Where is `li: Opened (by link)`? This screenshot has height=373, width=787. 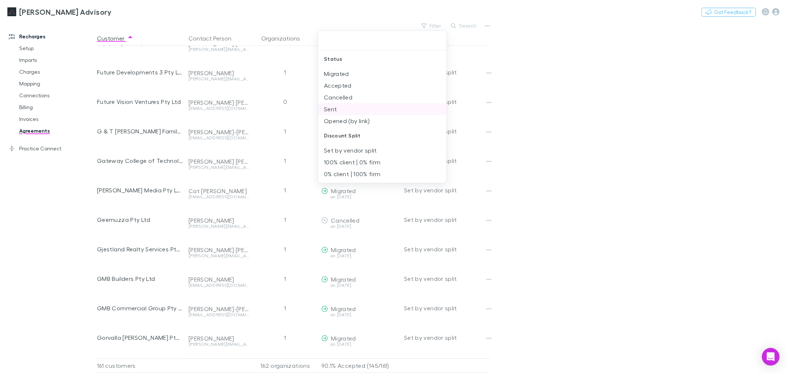
li: Opened (by link) is located at coordinates (382, 121).